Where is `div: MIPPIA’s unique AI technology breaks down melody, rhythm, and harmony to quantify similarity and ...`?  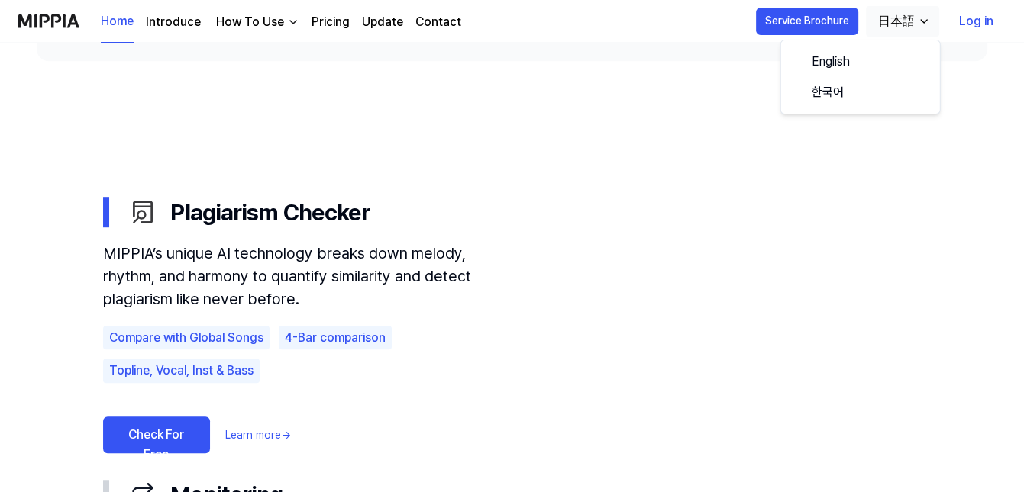
div: MIPPIA’s unique AI technology breaks down melody, rhythm, and harmony to quantify similarity and ... is located at coordinates (309, 276).